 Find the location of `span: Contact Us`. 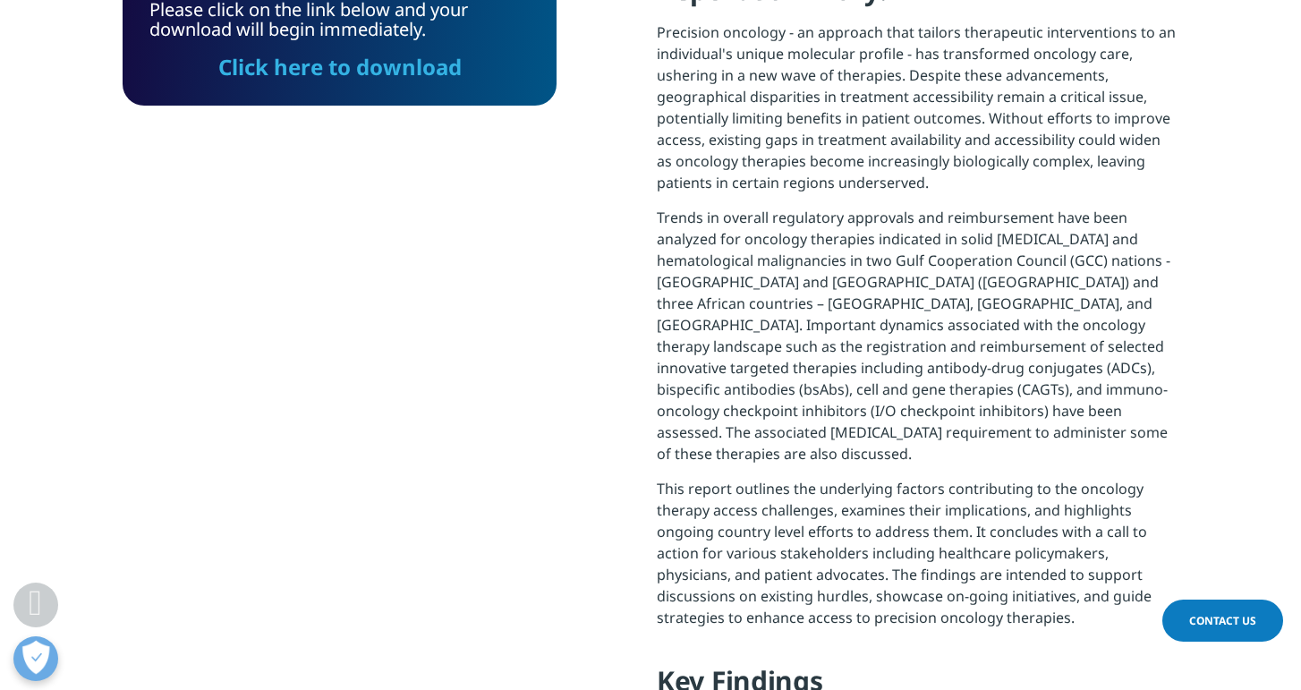

span: Contact Us is located at coordinates (1222, 620).